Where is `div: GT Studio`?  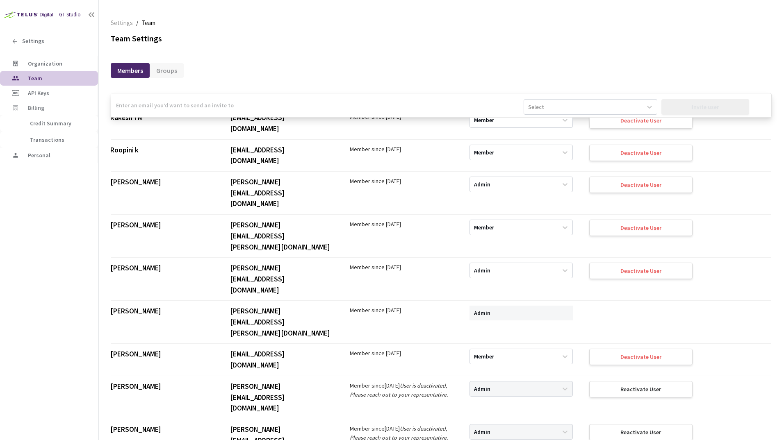 div: GT Studio is located at coordinates (70, 15).